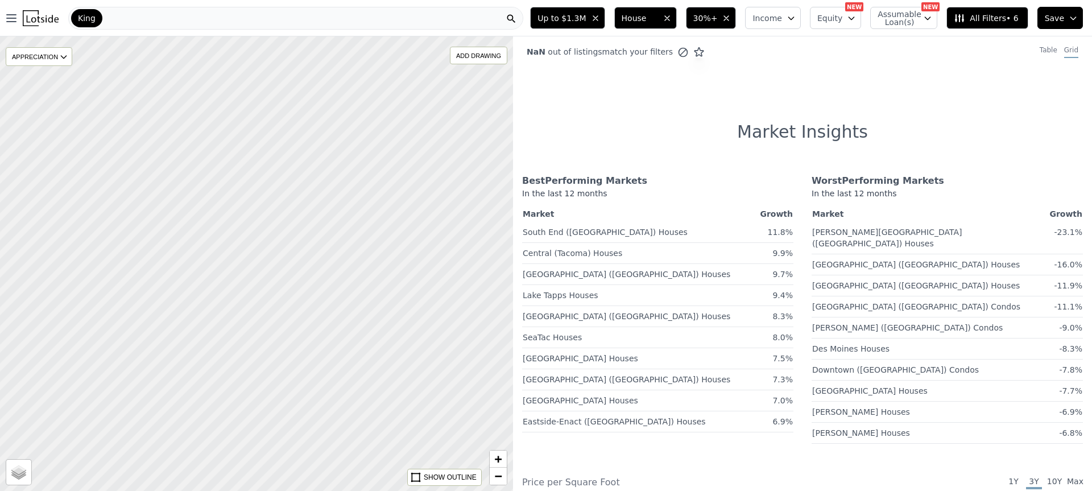  I want to click on img: Lotside, so click(40, 18).